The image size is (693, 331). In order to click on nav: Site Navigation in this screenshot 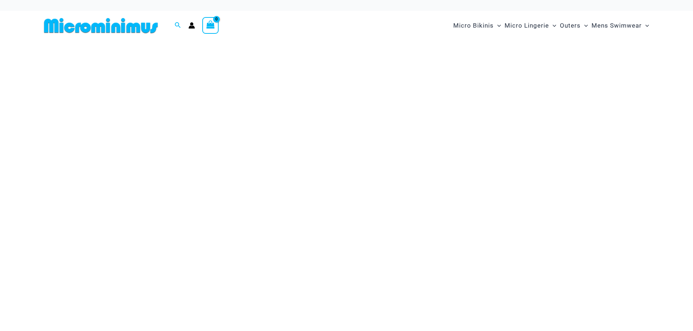, I will do `click(551, 25)`.